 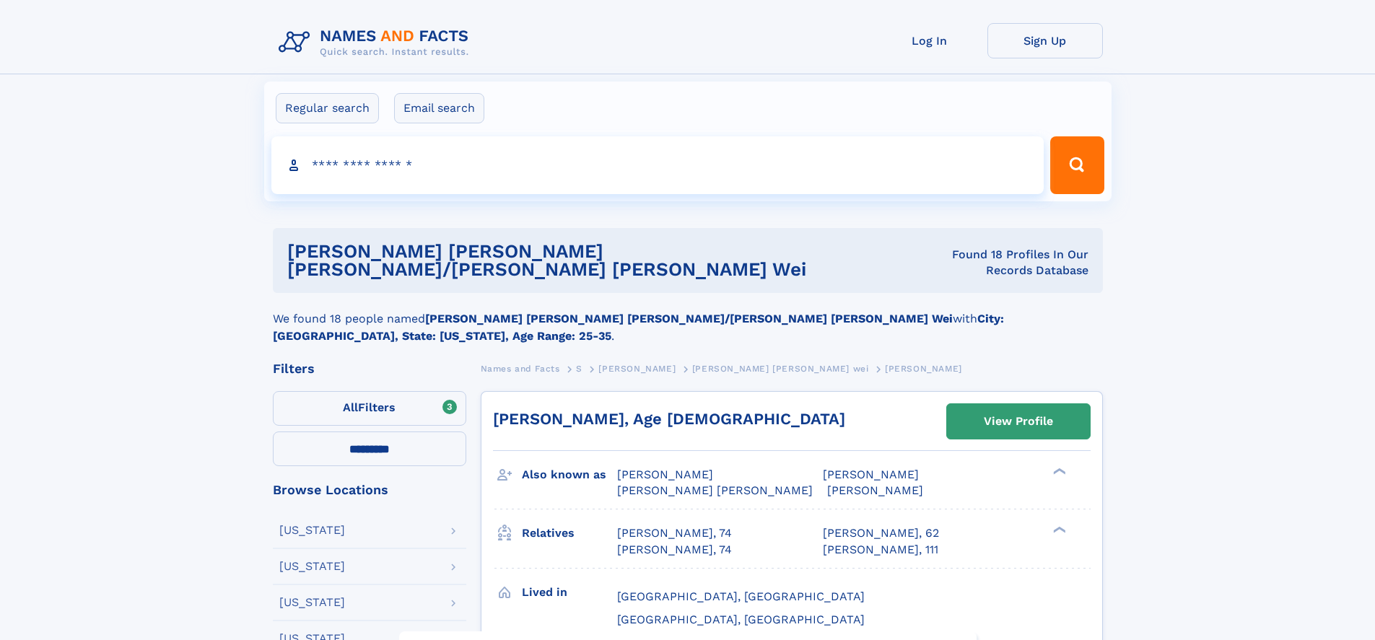 I want to click on span: S, so click(x=579, y=369).